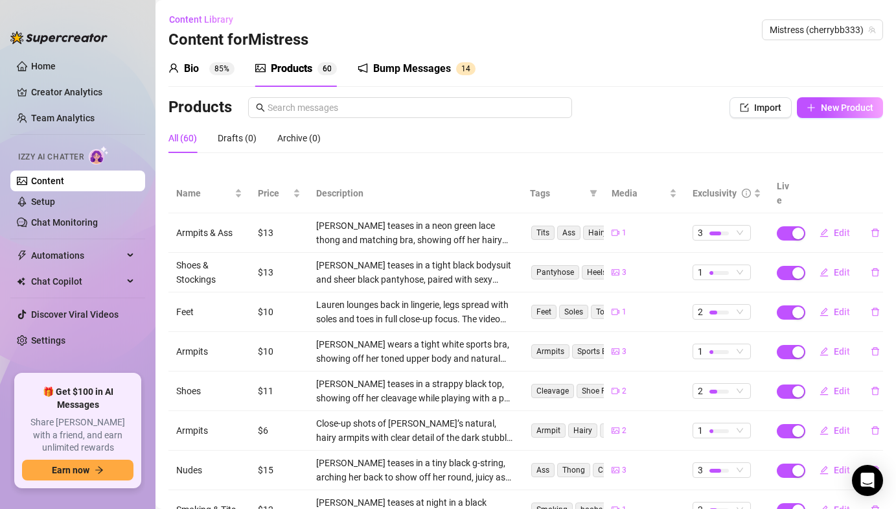 The image size is (896, 509). I want to click on div: Products, so click(292, 69).